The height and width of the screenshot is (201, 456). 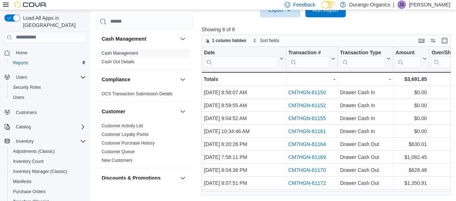 What do you see at coordinates (308, 53) in the screenshot?
I see `div: Transaction #` at bounding box center [308, 53].